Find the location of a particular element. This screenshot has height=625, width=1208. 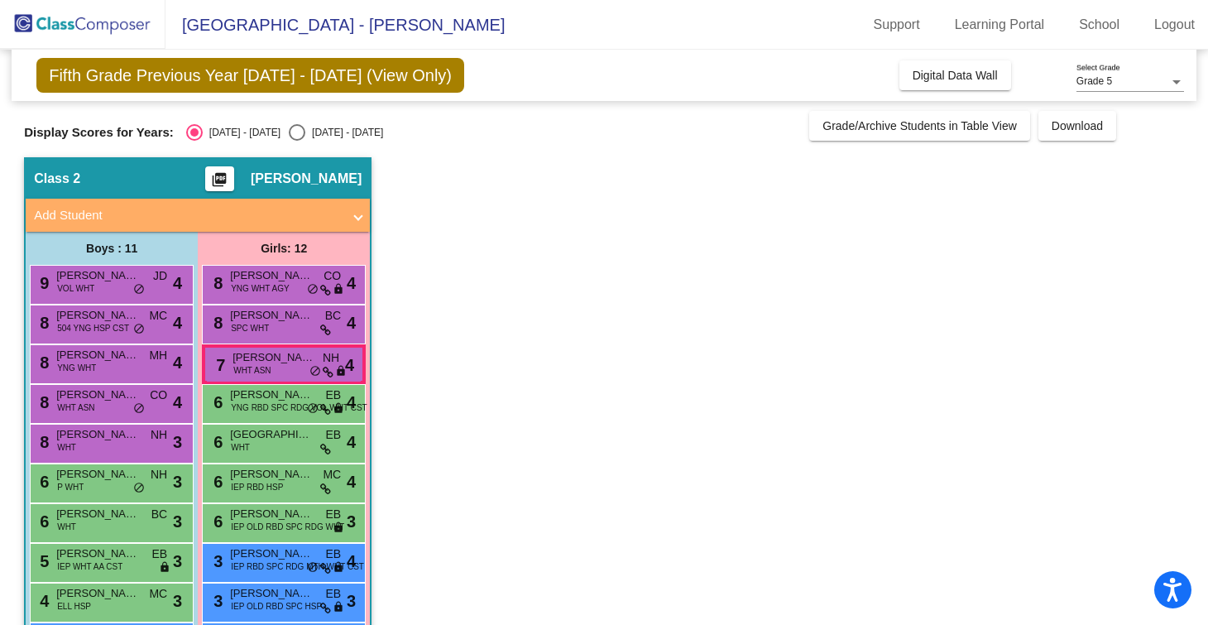

span: Grade 5 is located at coordinates (1094, 81).